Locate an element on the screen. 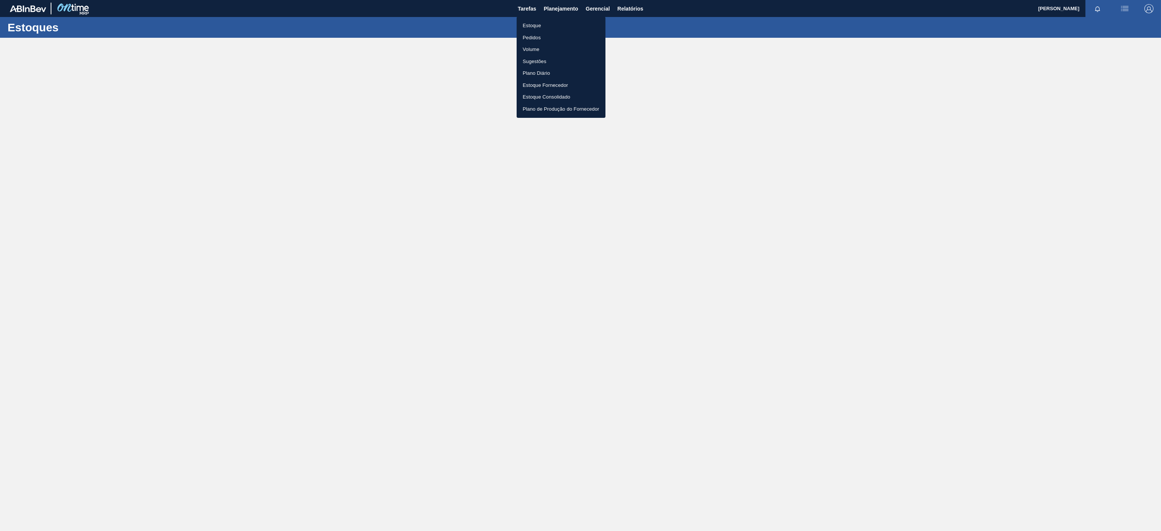 Image resolution: width=1161 pixels, height=531 pixels. a: Volume is located at coordinates (561, 49).